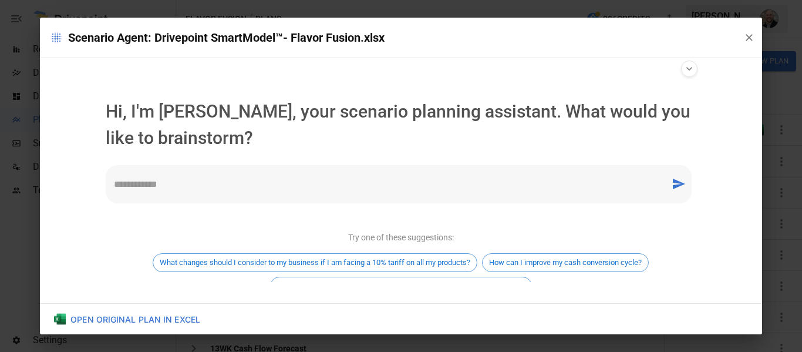 This screenshot has height=352, width=802. What do you see at coordinates (689, 69) in the screenshot?
I see `button: Show agent settings` at bounding box center [689, 69].